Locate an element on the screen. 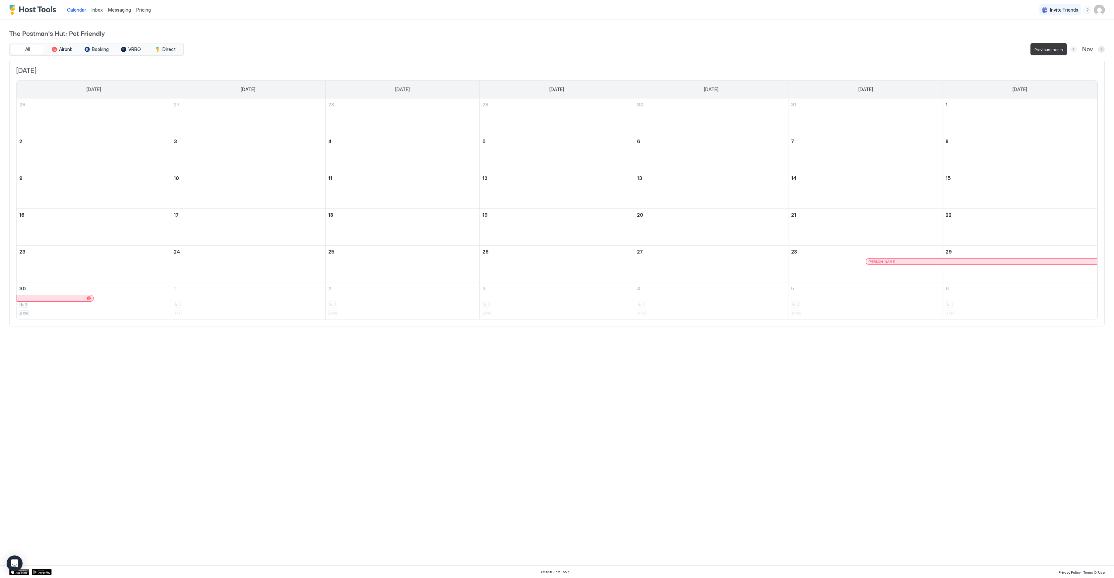 This screenshot has height=578, width=1114. a: November 21, 2025 is located at coordinates (865, 215).